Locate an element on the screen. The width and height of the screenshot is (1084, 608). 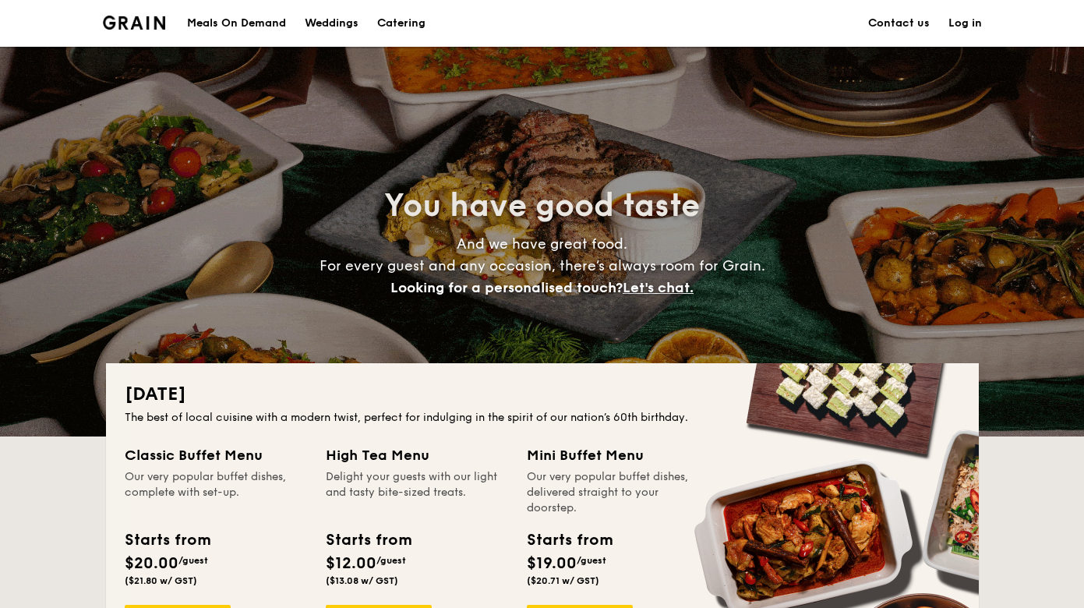
img: Grain is located at coordinates (134, 23).